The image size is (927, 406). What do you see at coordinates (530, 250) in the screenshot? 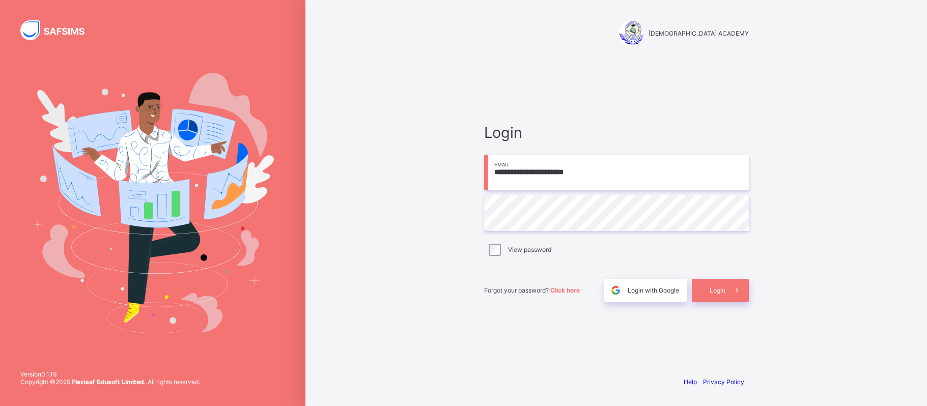
I see `label: View password` at bounding box center [530, 250].